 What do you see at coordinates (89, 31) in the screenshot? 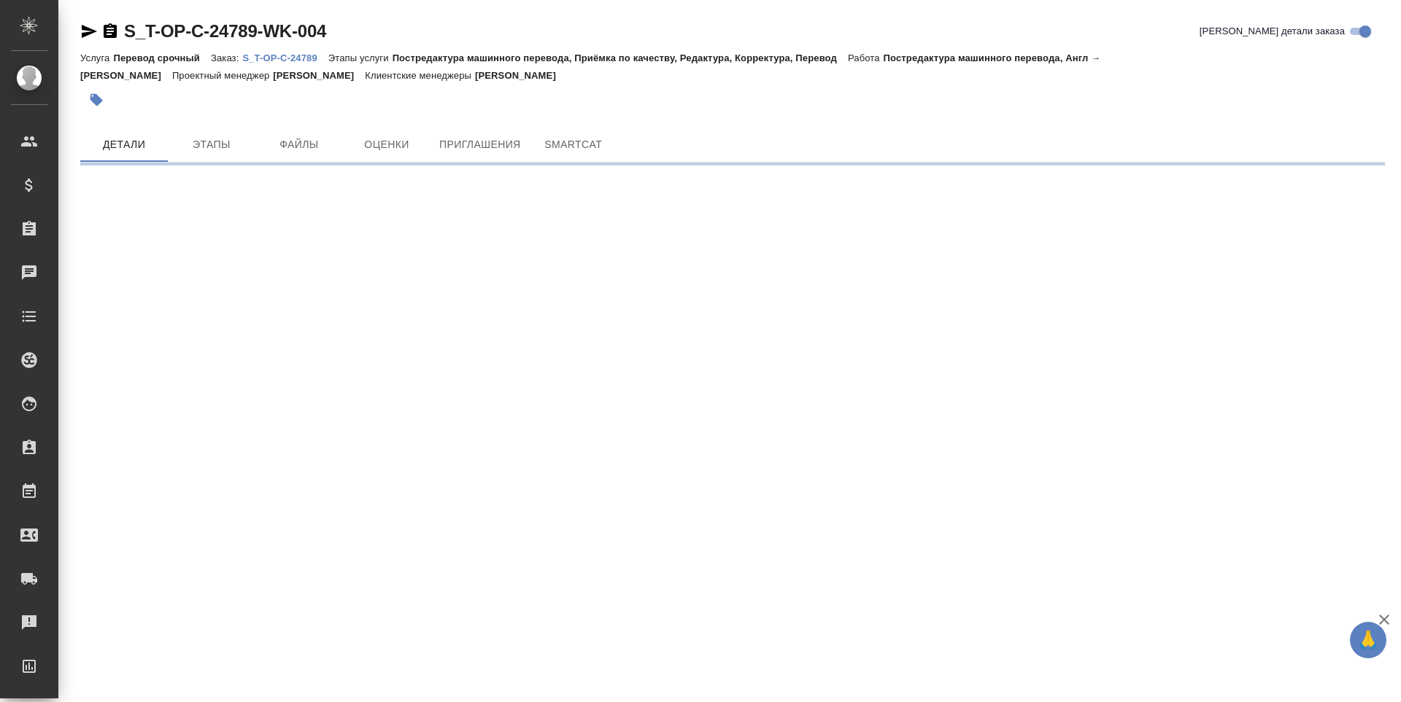
I see `button: Скопировать ссылку для ЯМессенджера` at bounding box center [89, 31].